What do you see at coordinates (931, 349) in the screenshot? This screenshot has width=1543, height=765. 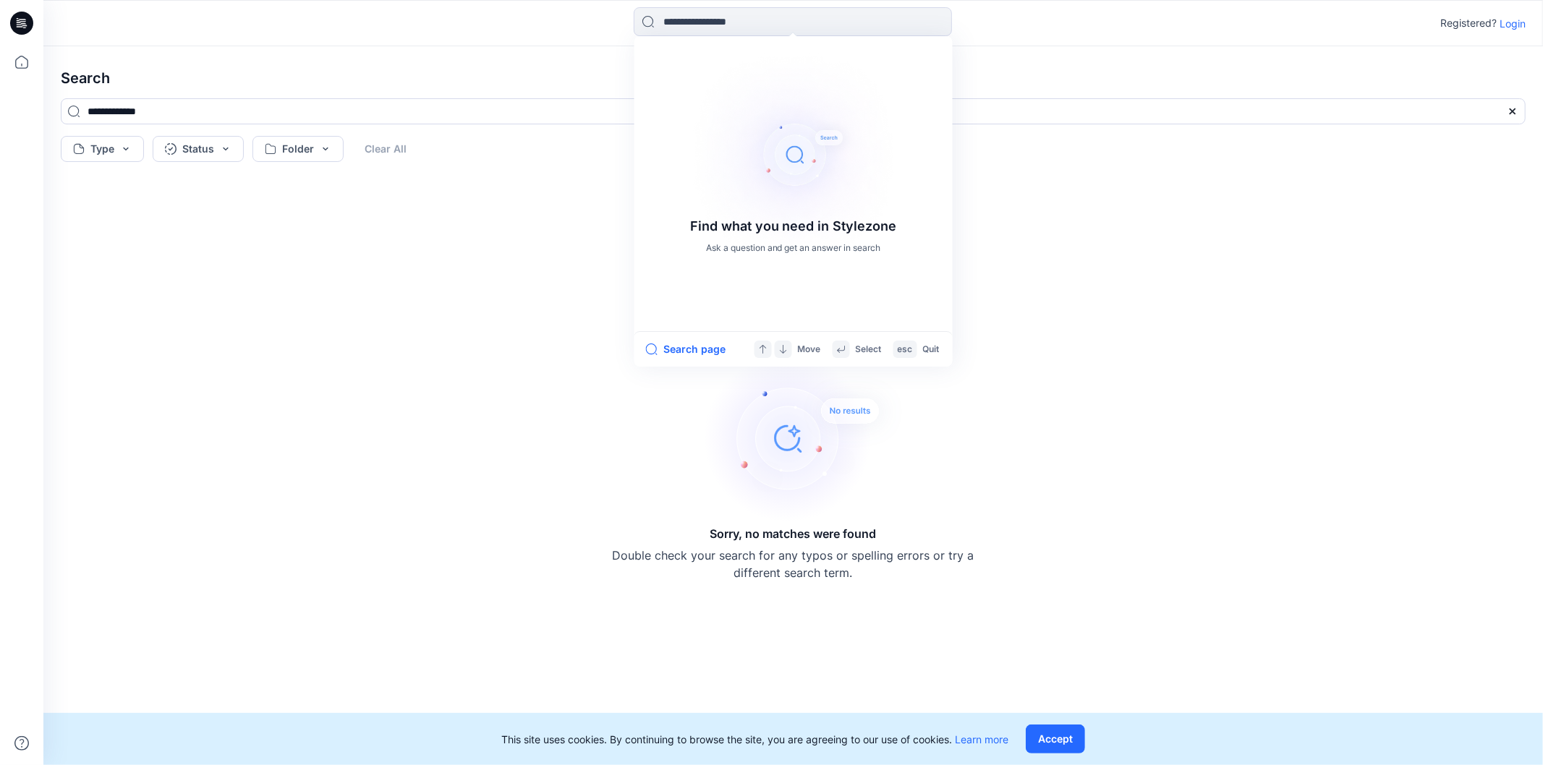 I see `p: Quit` at bounding box center [931, 349].